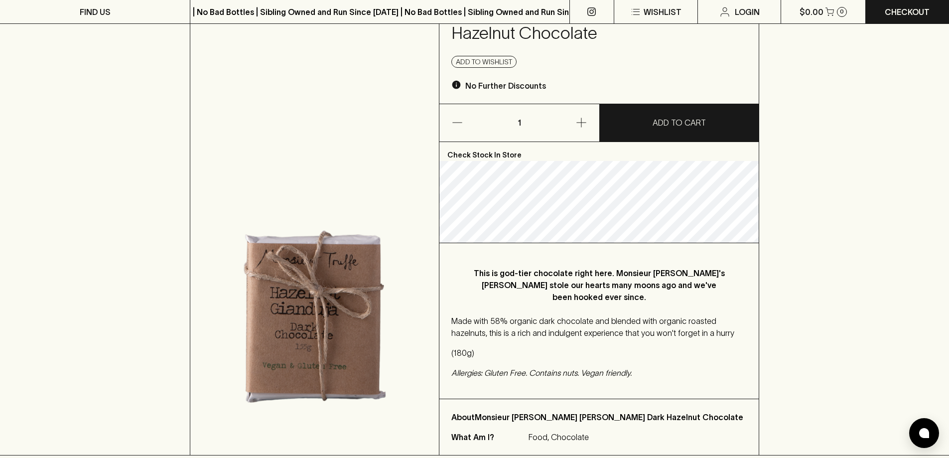 This screenshot has width=949, height=458. I want to click on p: (180g), so click(599, 353).